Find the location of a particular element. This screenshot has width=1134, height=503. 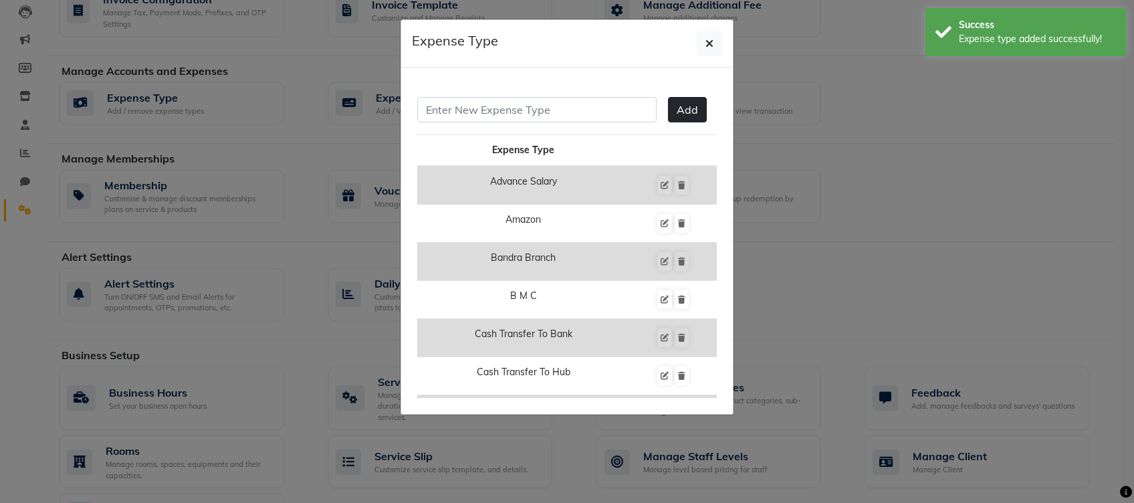

td: Amazon is located at coordinates (524, 223).